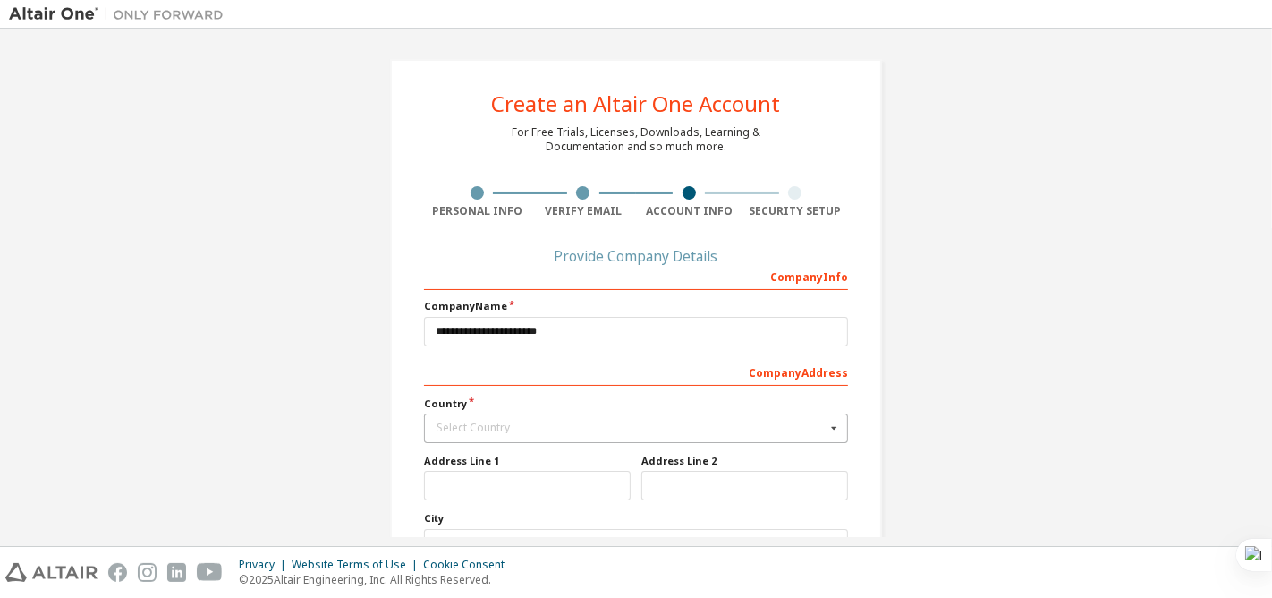  I want to click on img: youtube.svg, so click(209, 572).